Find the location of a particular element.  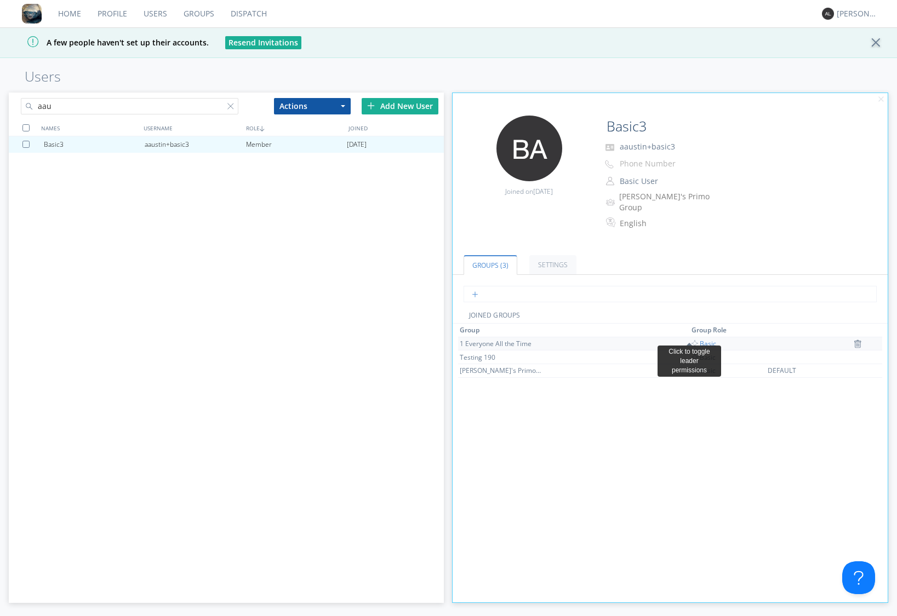

img: person-outline.svg is located at coordinates (610, 181).